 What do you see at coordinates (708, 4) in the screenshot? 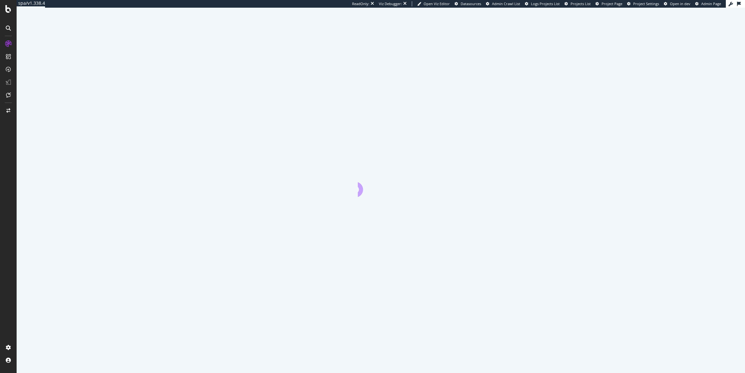
I see `a: Admin Page` at bounding box center [708, 4].